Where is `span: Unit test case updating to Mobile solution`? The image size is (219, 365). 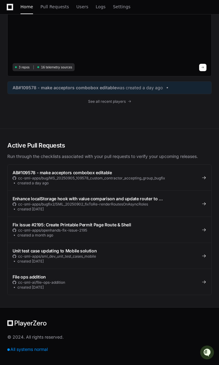
span: Unit test case updating to Mobile solution is located at coordinates (55, 250).